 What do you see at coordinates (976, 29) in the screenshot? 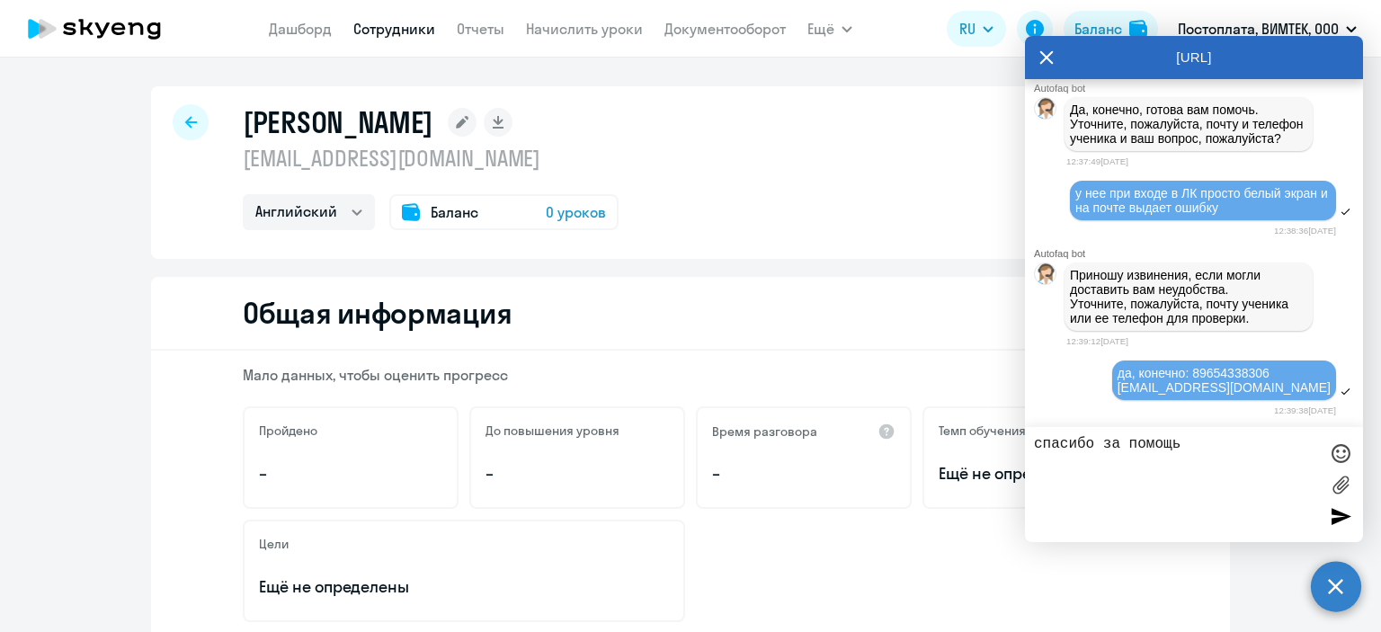
I see `button: RU` at bounding box center [976, 29].